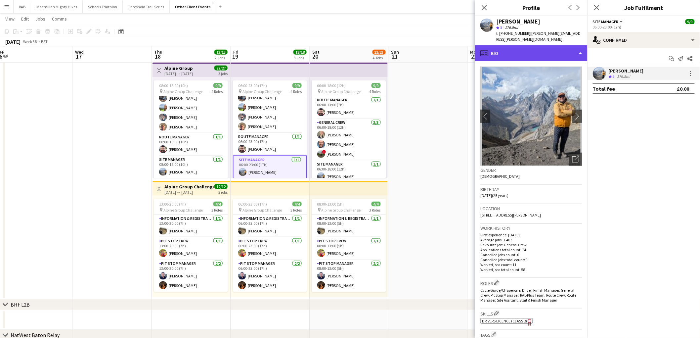 Image resolution: width=700 pixels, height=338 pixels. Describe the element at coordinates (57, 7) in the screenshot. I see `button: Macmillan Mighty Hikes` at that location.